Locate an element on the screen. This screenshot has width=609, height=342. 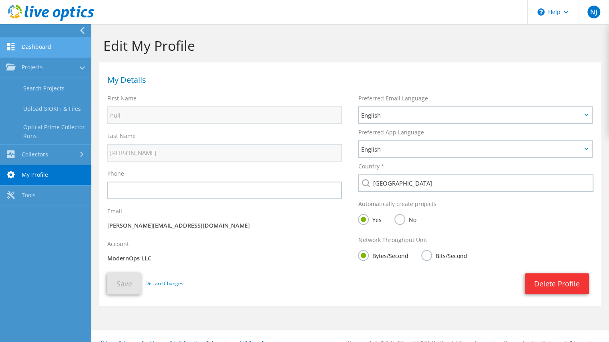
button: Save is located at coordinates (124, 284).